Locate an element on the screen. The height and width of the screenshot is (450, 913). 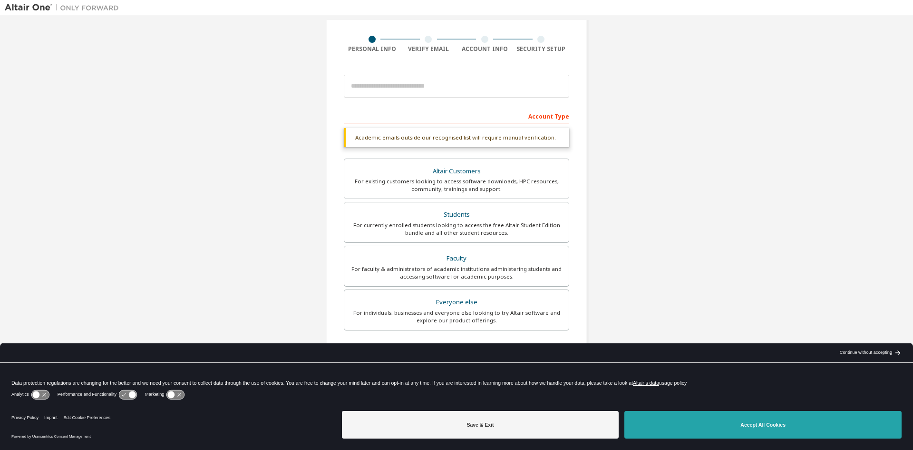
div: For individuals, businesses and everyone else looking to try Altair software and explore our prod... is located at coordinates (457, 316).